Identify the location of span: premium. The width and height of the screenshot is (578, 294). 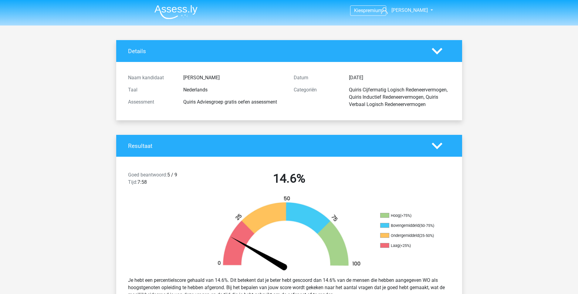
(373, 10).